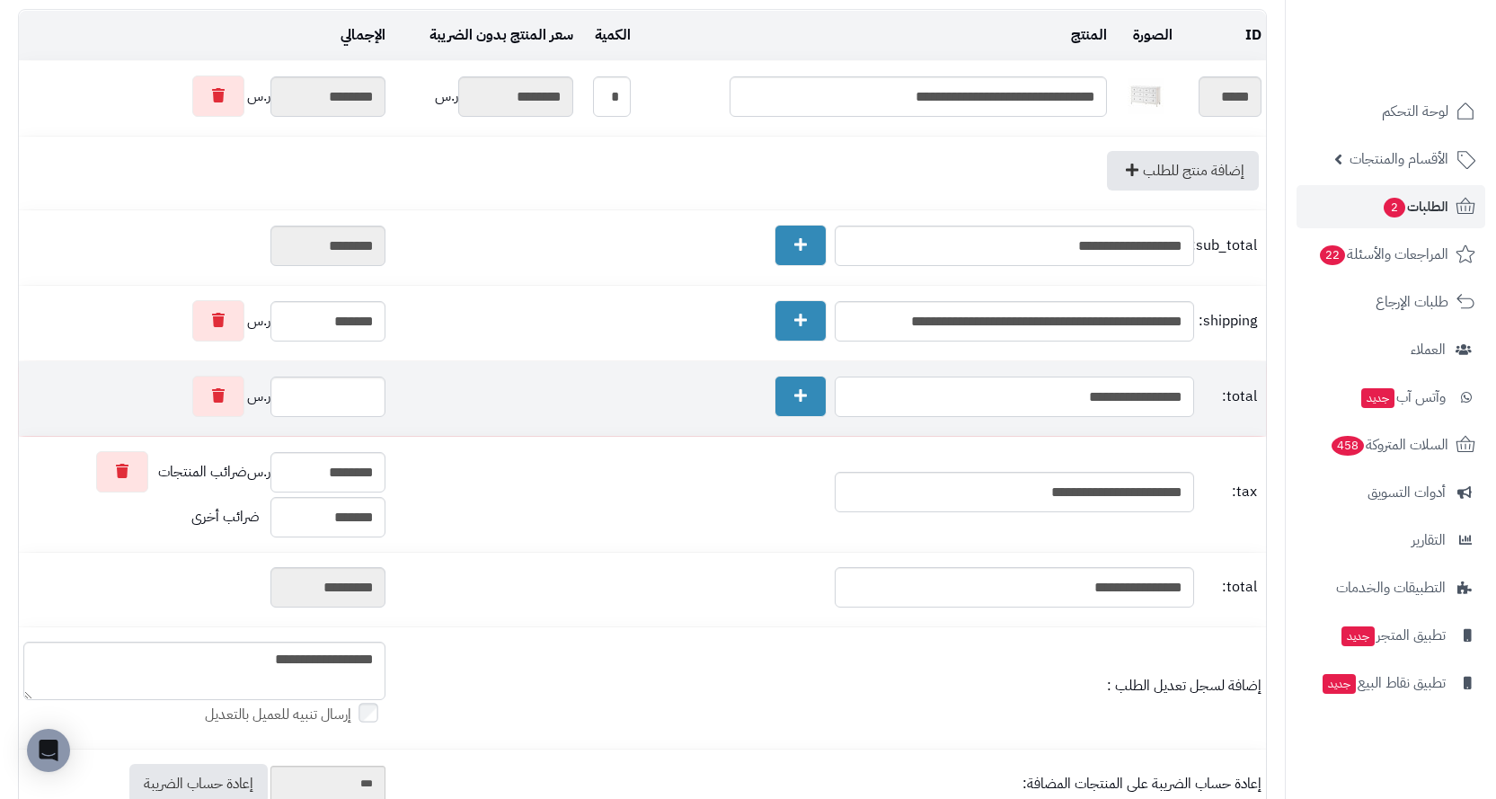 The image size is (1496, 799). What do you see at coordinates (1391, 207) in the screenshot?
I see `a: الطلبات2` at bounding box center [1391, 207].